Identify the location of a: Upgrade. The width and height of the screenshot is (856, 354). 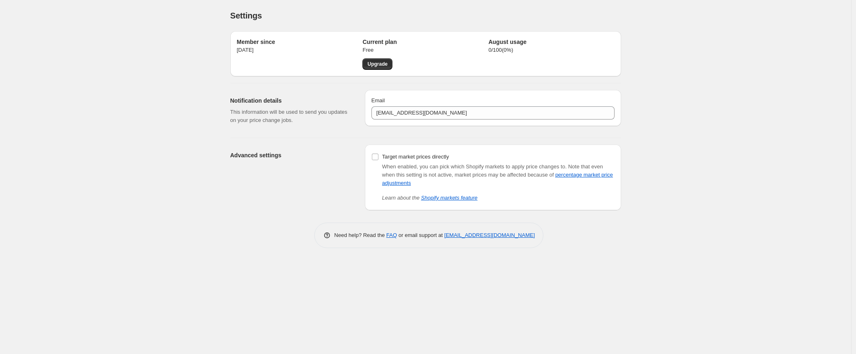
(377, 64).